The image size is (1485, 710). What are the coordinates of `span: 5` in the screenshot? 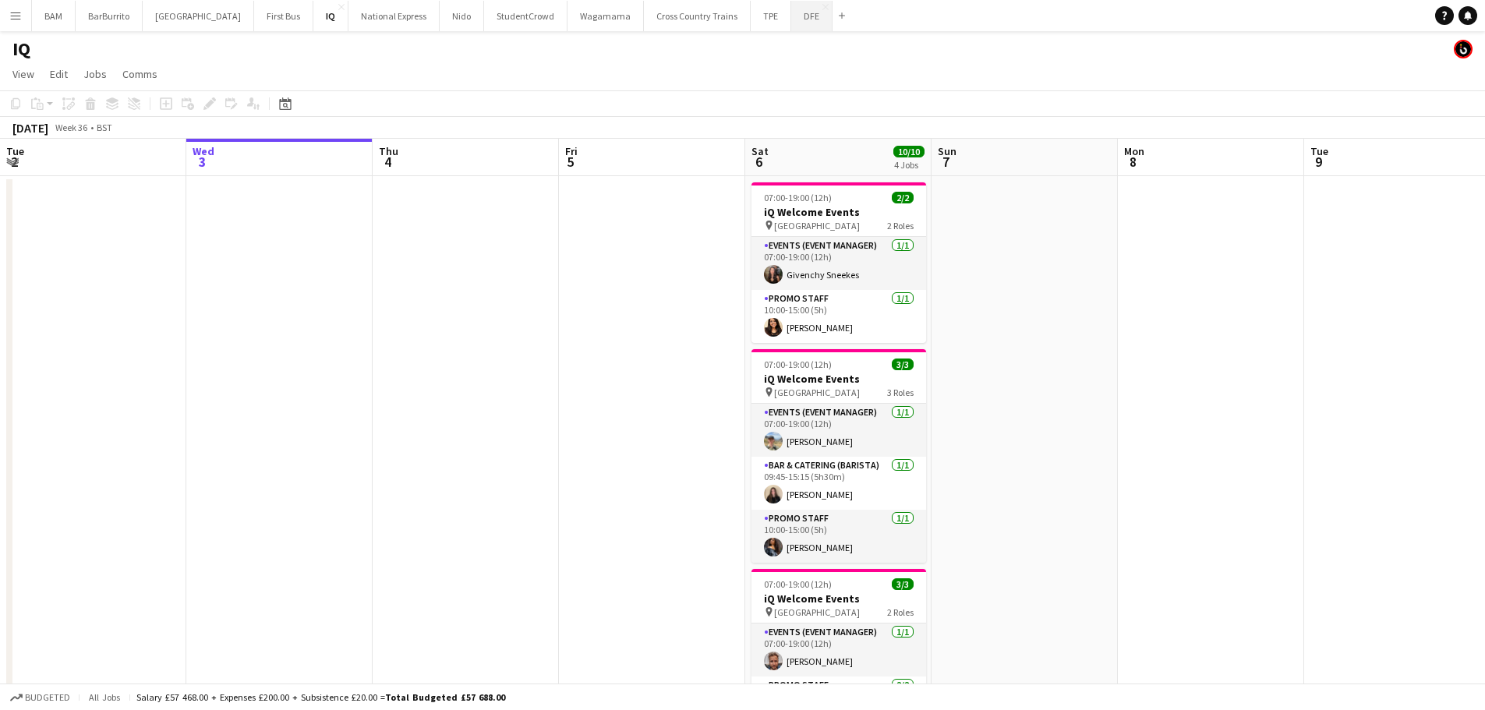 It's located at (570, 161).